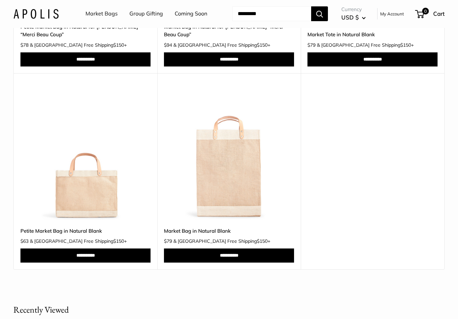 The image size is (458, 319). What do you see at coordinates (86, 155) in the screenshot?
I see `img: Petite Market Bag in Natural Blank` at bounding box center [86, 155].